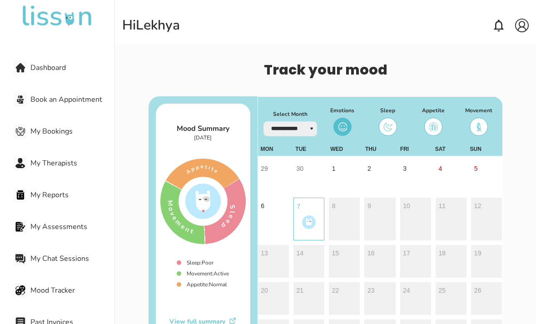 This screenshot has width=536, height=324. I want to click on button: 4 October 2025, so click(451, 177).